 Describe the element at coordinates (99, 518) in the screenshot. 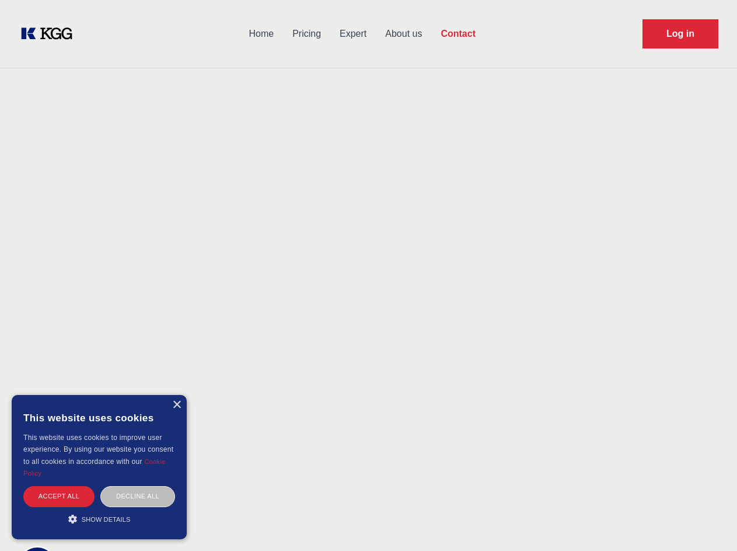

I see `div: Show details` at that location.